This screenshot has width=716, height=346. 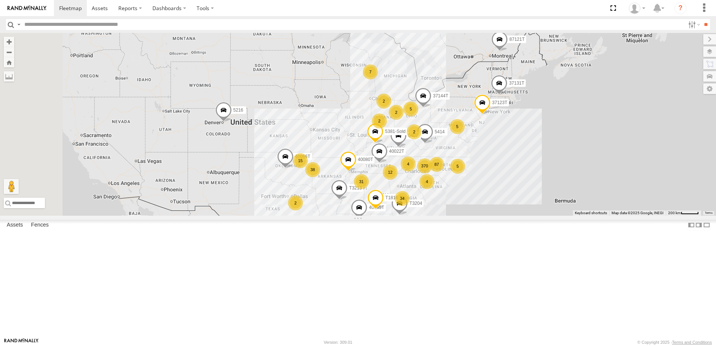 What do you see at coordinates (416, 203) in the screenshot?
I see `span: T3204` at bounding box center [416, 203].